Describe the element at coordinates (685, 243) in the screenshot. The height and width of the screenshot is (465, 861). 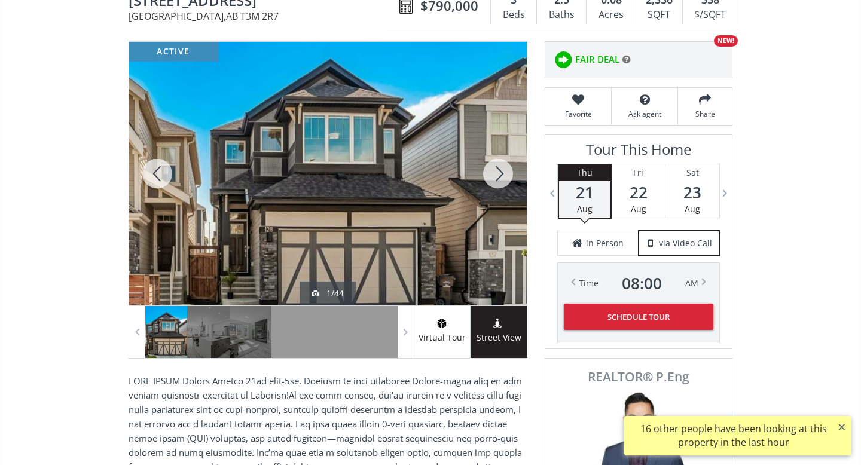
I see `span: via Video Call` at that location.